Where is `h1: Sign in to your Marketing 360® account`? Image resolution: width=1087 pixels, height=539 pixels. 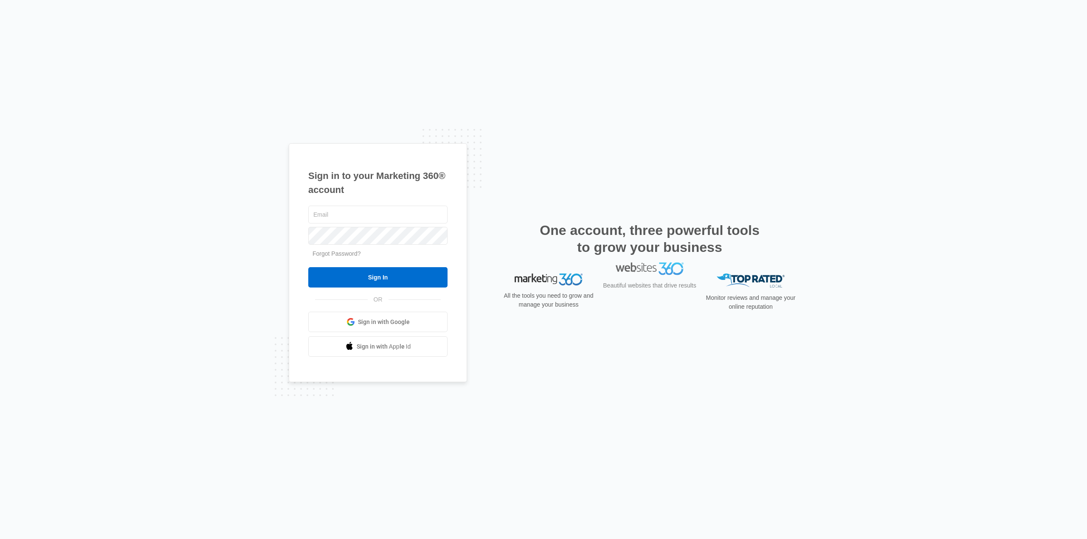
h1: Sign in to your Marketing 360® account is located at coordinates (378, 183).